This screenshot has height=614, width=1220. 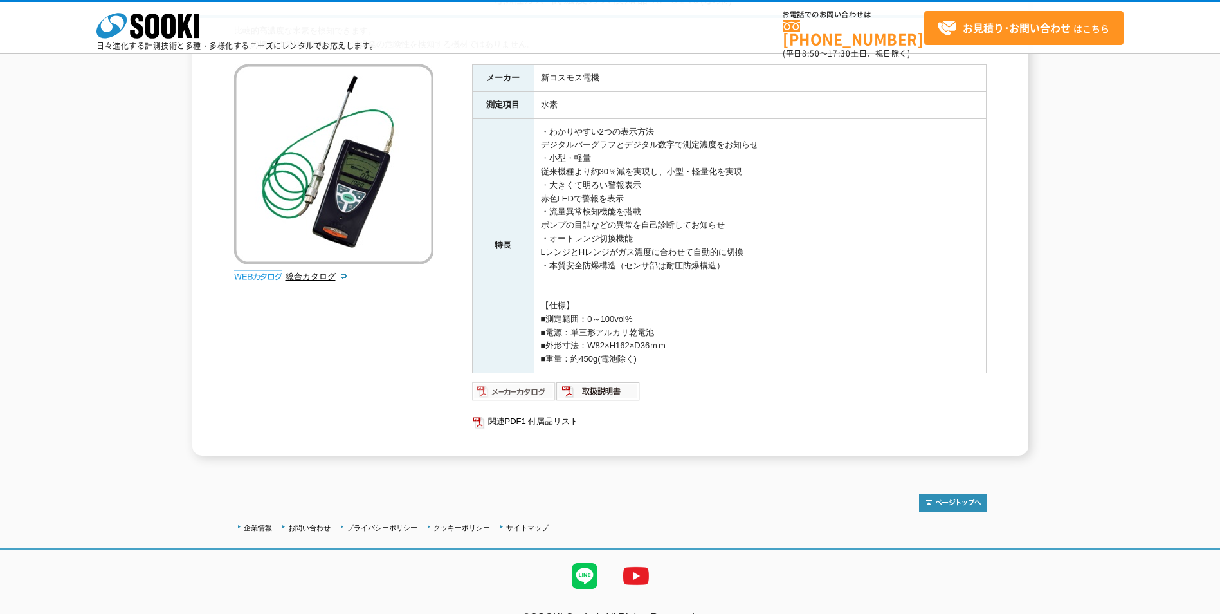 What do you see at coordinates (636, 576) in the screenshot?
I see `img: YouTube` at bounding box center [636, 576].